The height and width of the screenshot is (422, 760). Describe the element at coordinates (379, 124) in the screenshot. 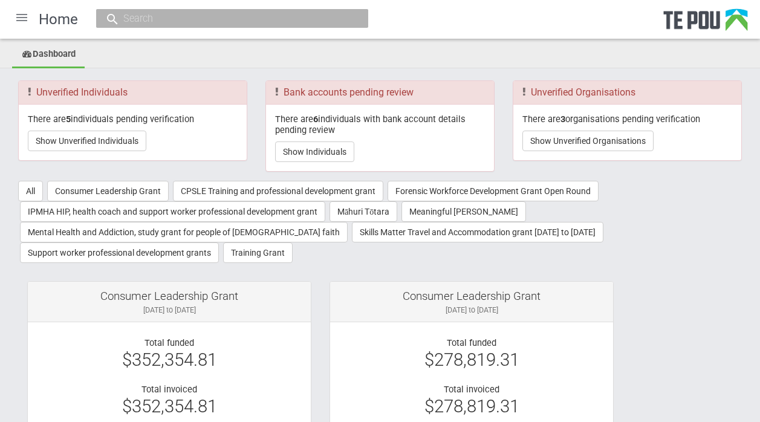

I see `p: There are individuals with bank account details pending review` at that location.